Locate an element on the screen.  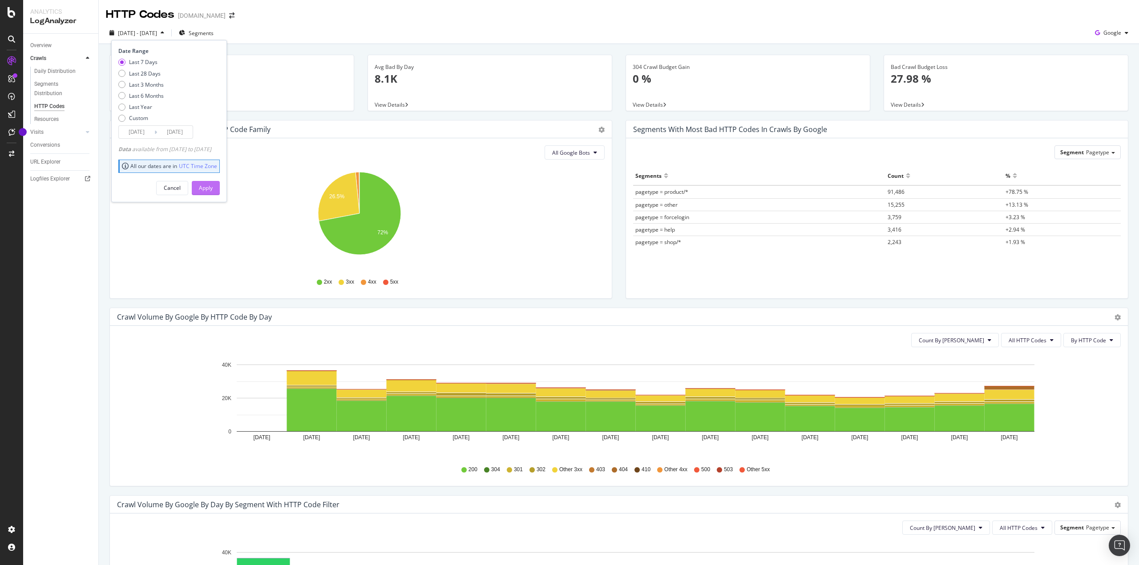
a: Overview is located at coordinates (61, 45).